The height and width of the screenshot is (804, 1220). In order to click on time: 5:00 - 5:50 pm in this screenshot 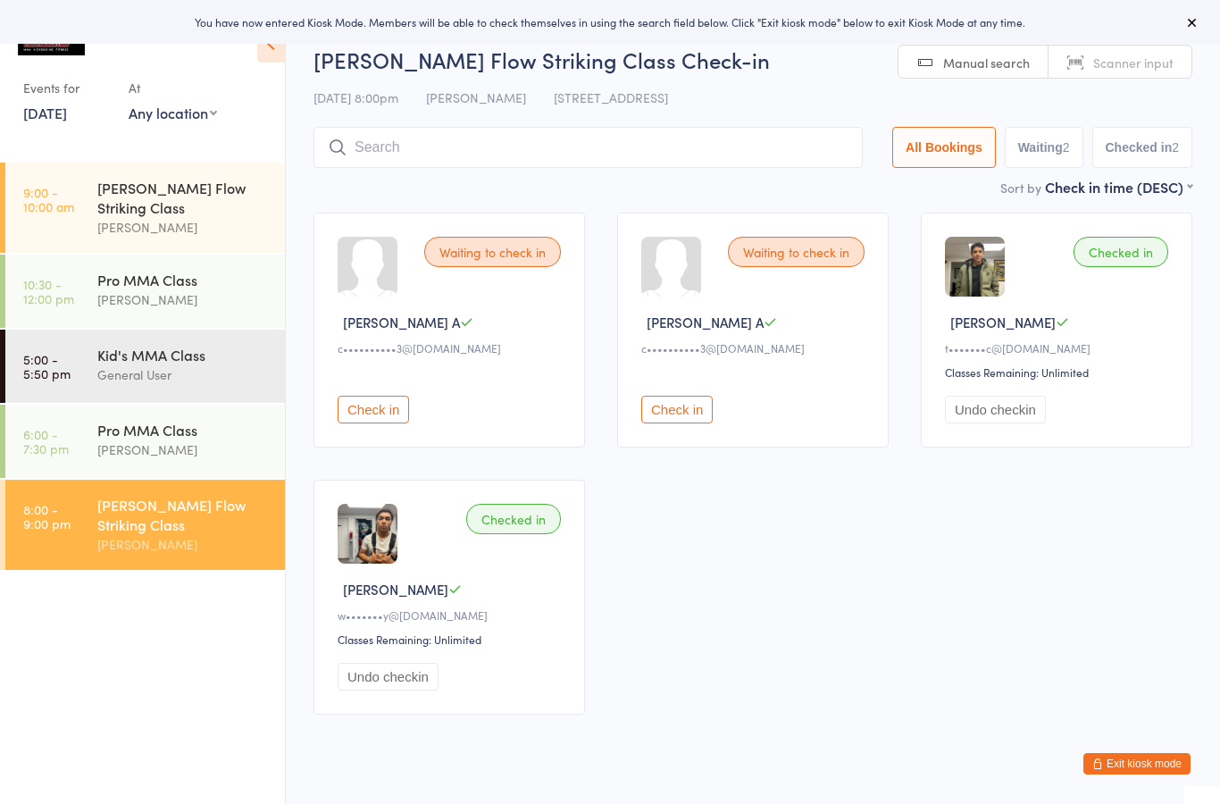, I will do `click(46, 366)`.